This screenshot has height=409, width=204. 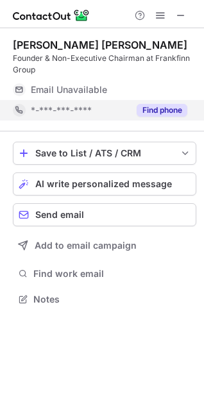 I want to click on button: Reveal Button, so click(x=162, y=110).